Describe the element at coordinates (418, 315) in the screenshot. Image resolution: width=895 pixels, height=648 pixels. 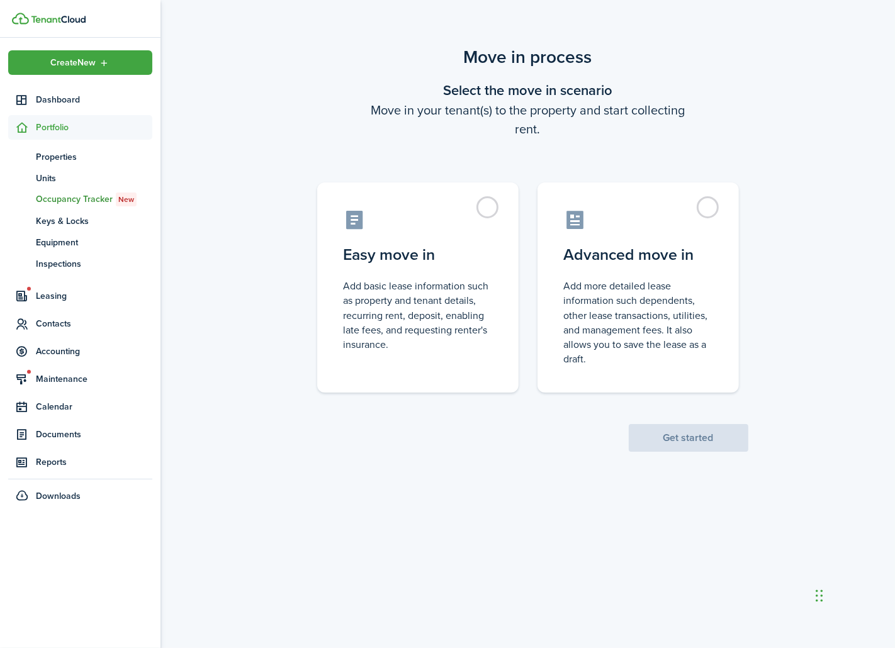
I see `control-radio-card-description: Add basic lease information such as property and tenant details, recurring rent, deposit, enablin...` at that location.